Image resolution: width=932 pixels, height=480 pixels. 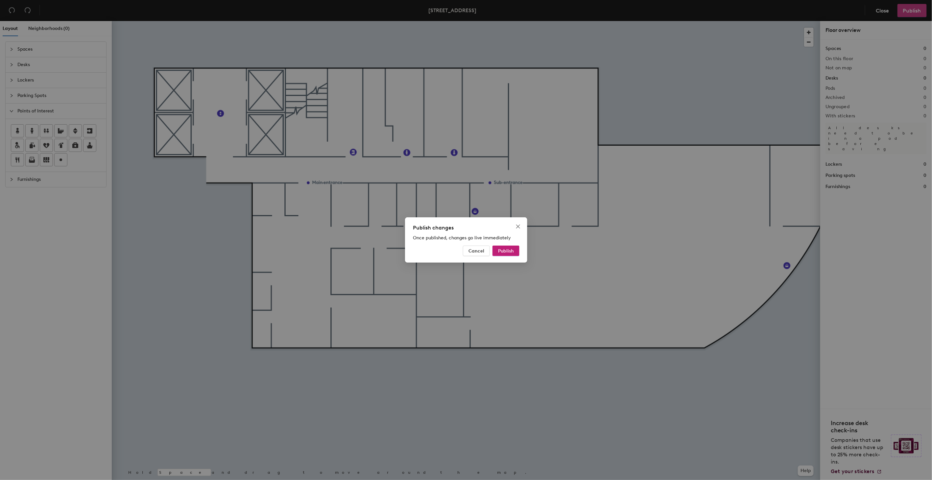 I want to click on span: close, so click(x=518, y=227).